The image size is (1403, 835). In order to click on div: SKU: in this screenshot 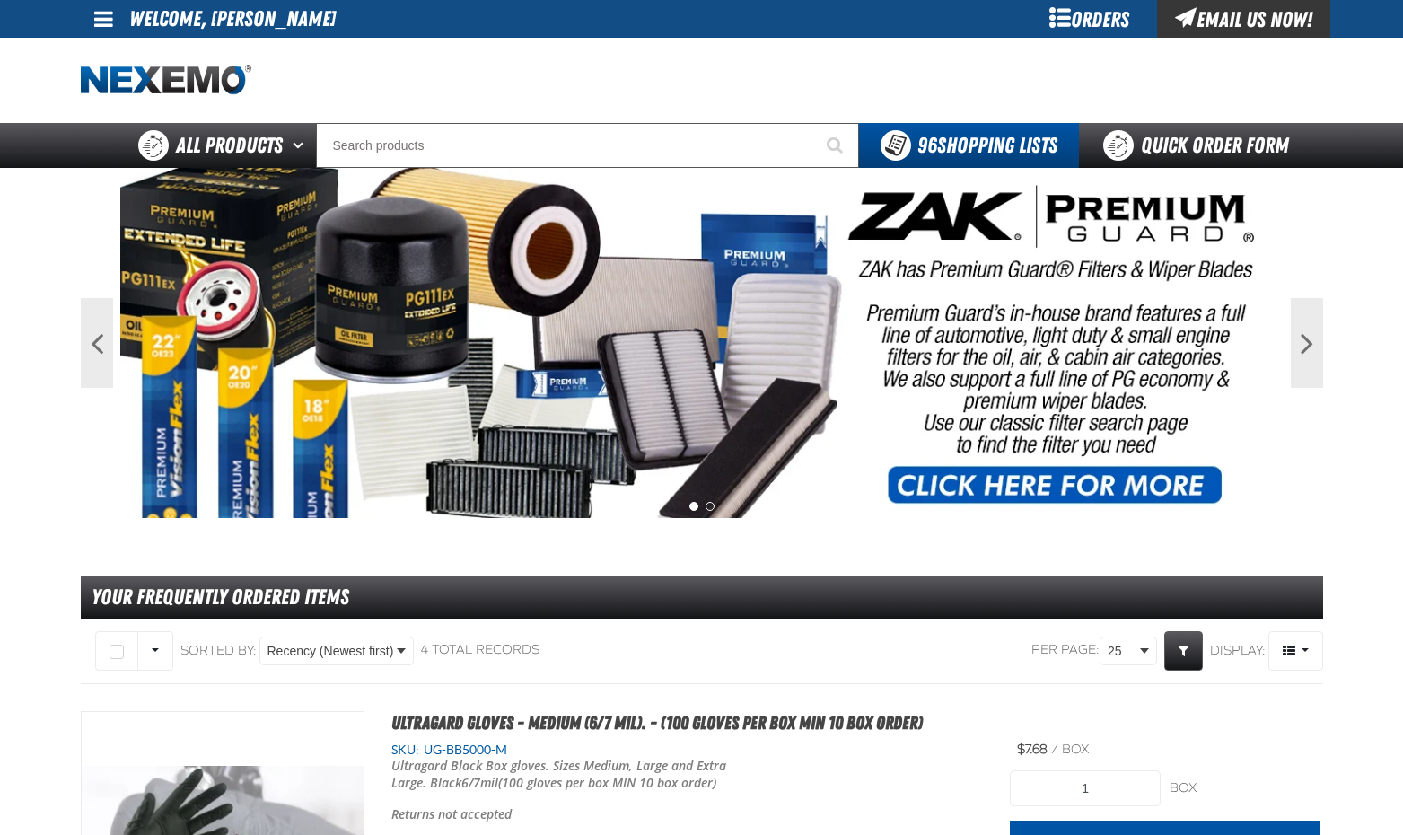, I will do `click(687, 749)`.